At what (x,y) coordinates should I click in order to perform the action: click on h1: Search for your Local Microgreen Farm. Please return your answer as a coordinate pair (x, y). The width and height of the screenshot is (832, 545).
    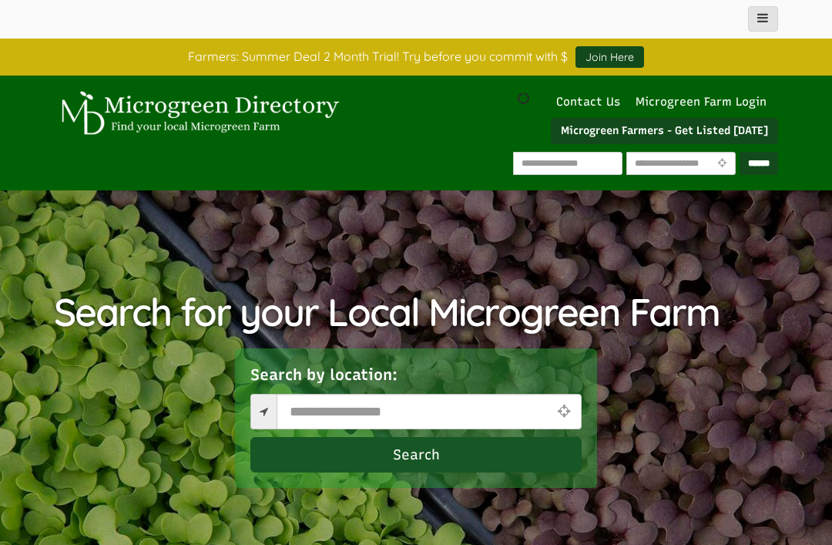
    Looking at the image, I should click on (416, 311).